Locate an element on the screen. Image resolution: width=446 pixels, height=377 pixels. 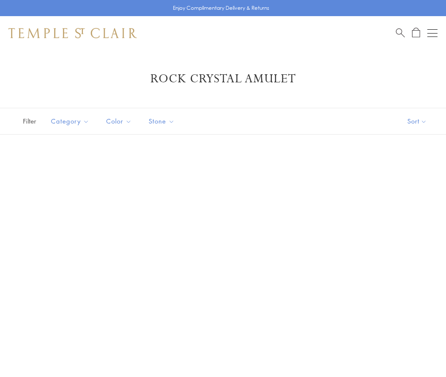
button: Color is located at coordinates (119, 121).